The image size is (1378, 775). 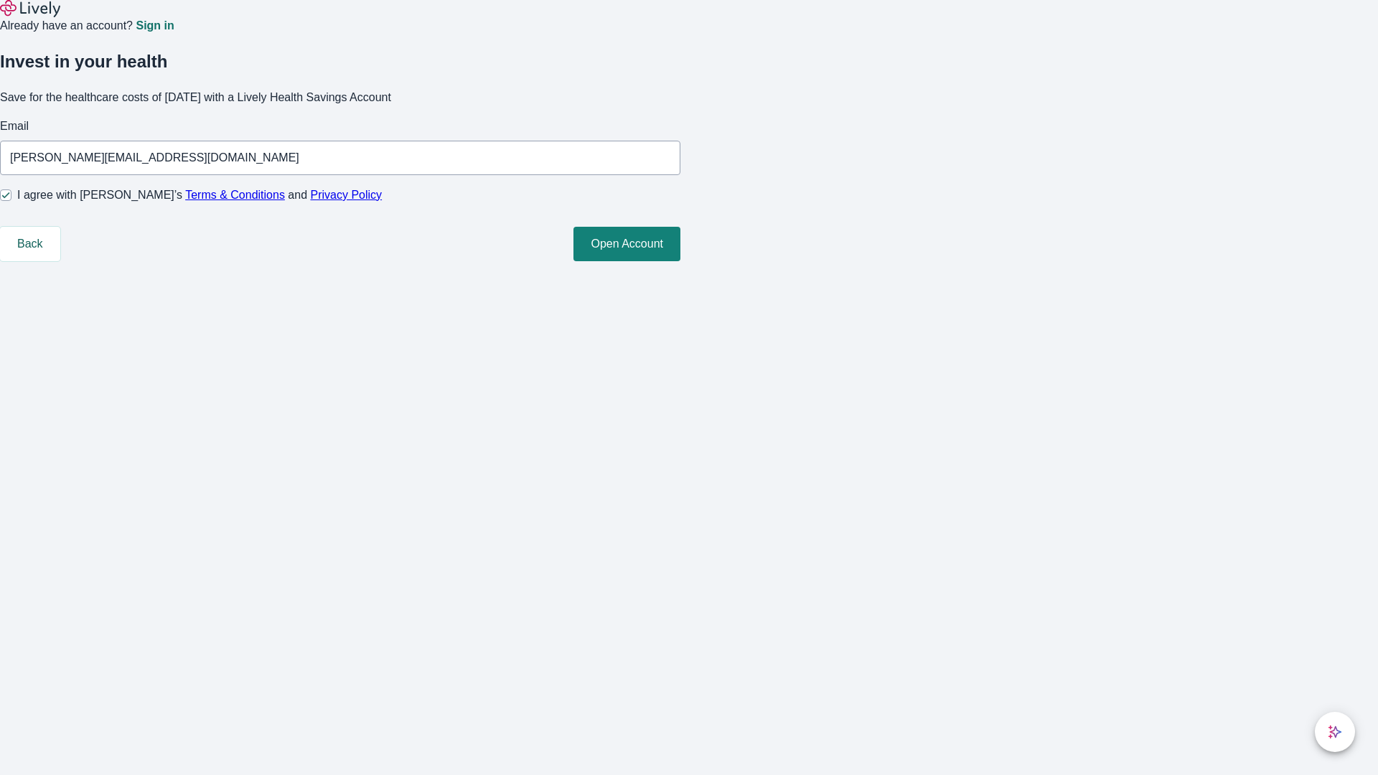 What do you see at coordinates (235, 194) in the screenshot?
I see `a: Terms & Conditions` at bounding box center [235, 194].